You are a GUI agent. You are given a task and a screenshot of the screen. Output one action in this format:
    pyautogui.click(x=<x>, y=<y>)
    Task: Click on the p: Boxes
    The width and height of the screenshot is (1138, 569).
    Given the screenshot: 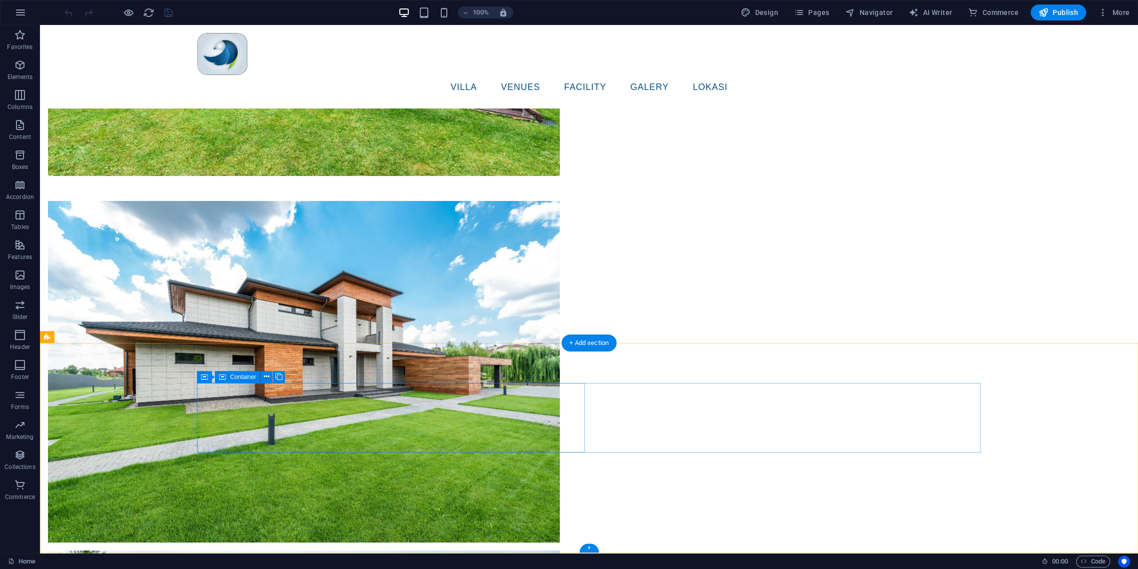 What is the action you would take?
    pyautogui.click(x=20, y=167)
    